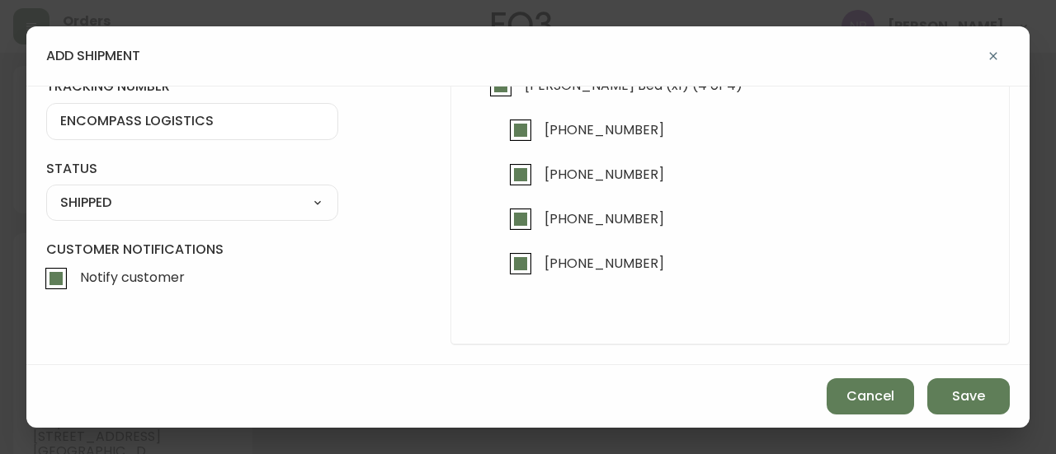  I want to click on label: tracking number, so click(192, 87).